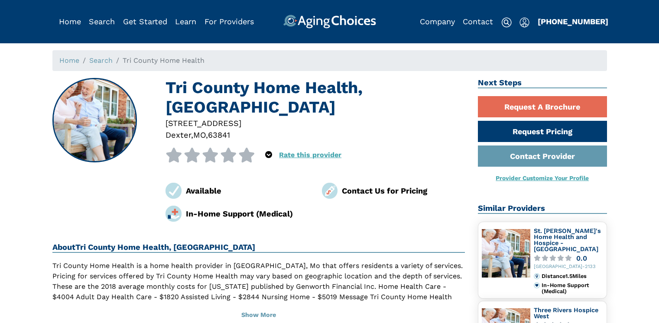 The image size is (659, 323). Describe the element at coordinates (219, 135) in the screenshot. I see `div: 63841` at that location.